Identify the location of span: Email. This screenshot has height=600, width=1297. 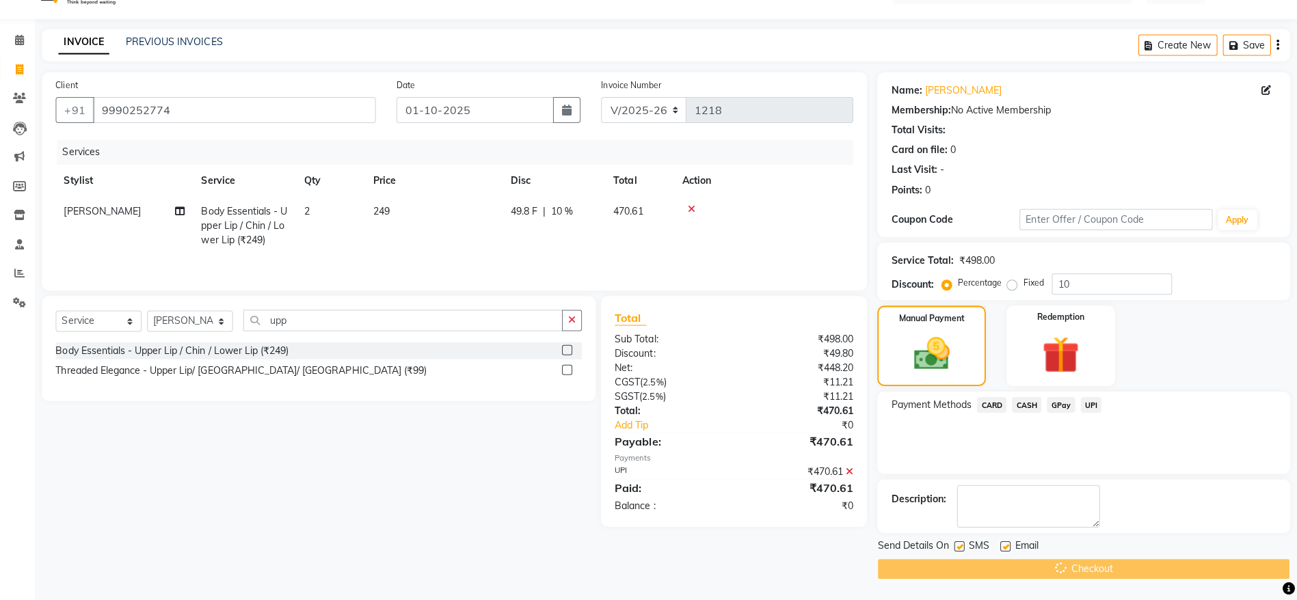
(1028, 547).